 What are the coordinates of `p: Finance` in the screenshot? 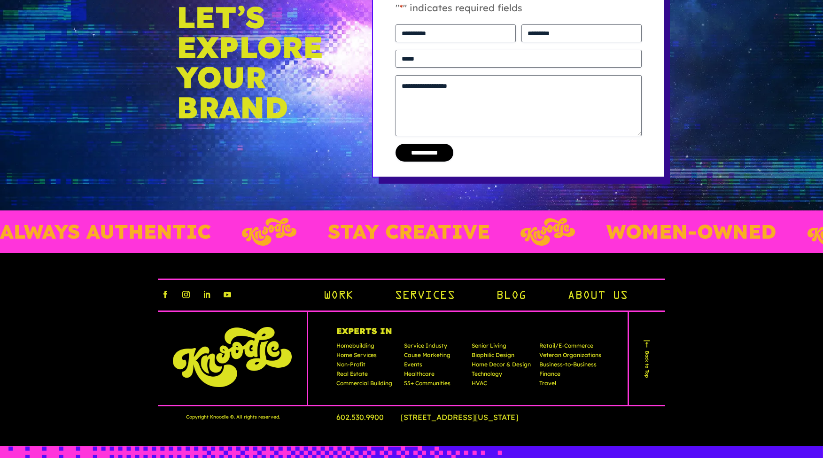 It's located at (570, 376).